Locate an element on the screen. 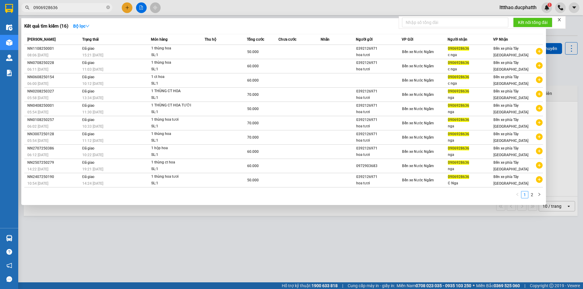 The image size is (583, 289). div: 1 thùng hoa is located at coordinates (174, 134).